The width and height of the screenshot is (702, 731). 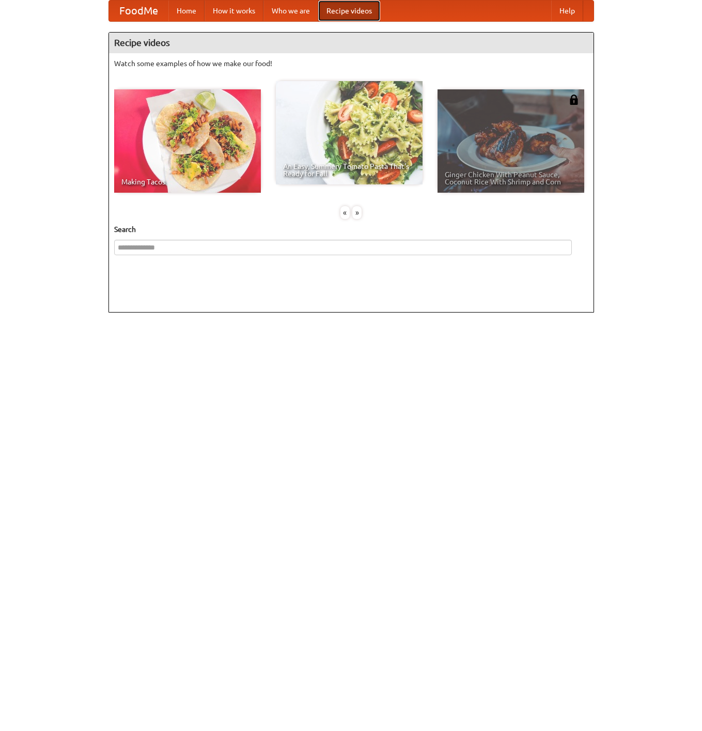 I want to click on a: Who we are, so click(x=291, y=11).